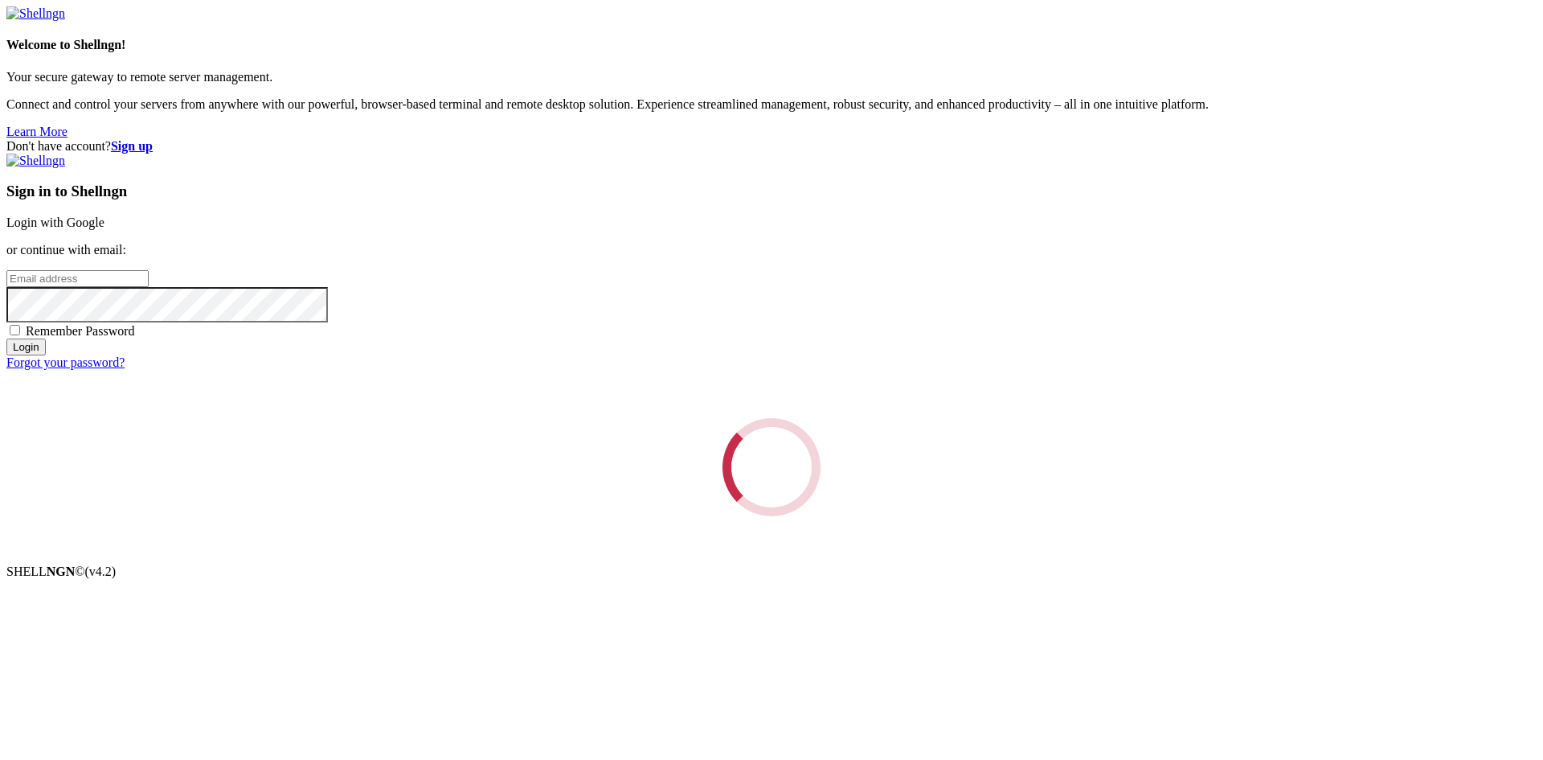 This screenshot has height=760, width=1543. What do you see at coordinates (65, 362) in the screenshot?
I see `a: Forgot your password?` at bounding box center [65, 362].